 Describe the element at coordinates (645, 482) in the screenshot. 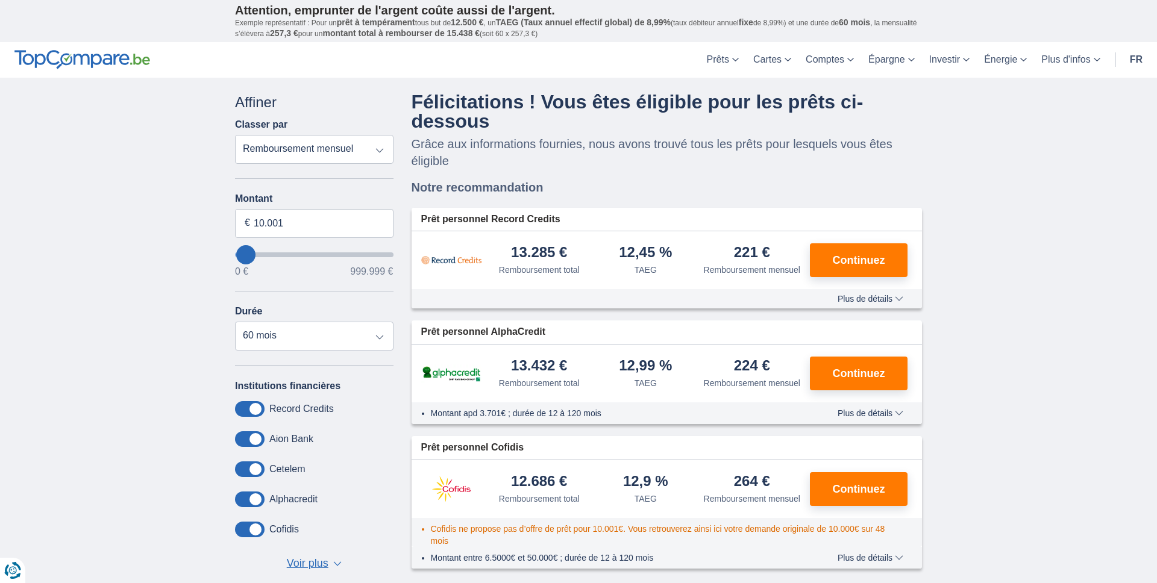

I see `div: 12,9 %` at that location.